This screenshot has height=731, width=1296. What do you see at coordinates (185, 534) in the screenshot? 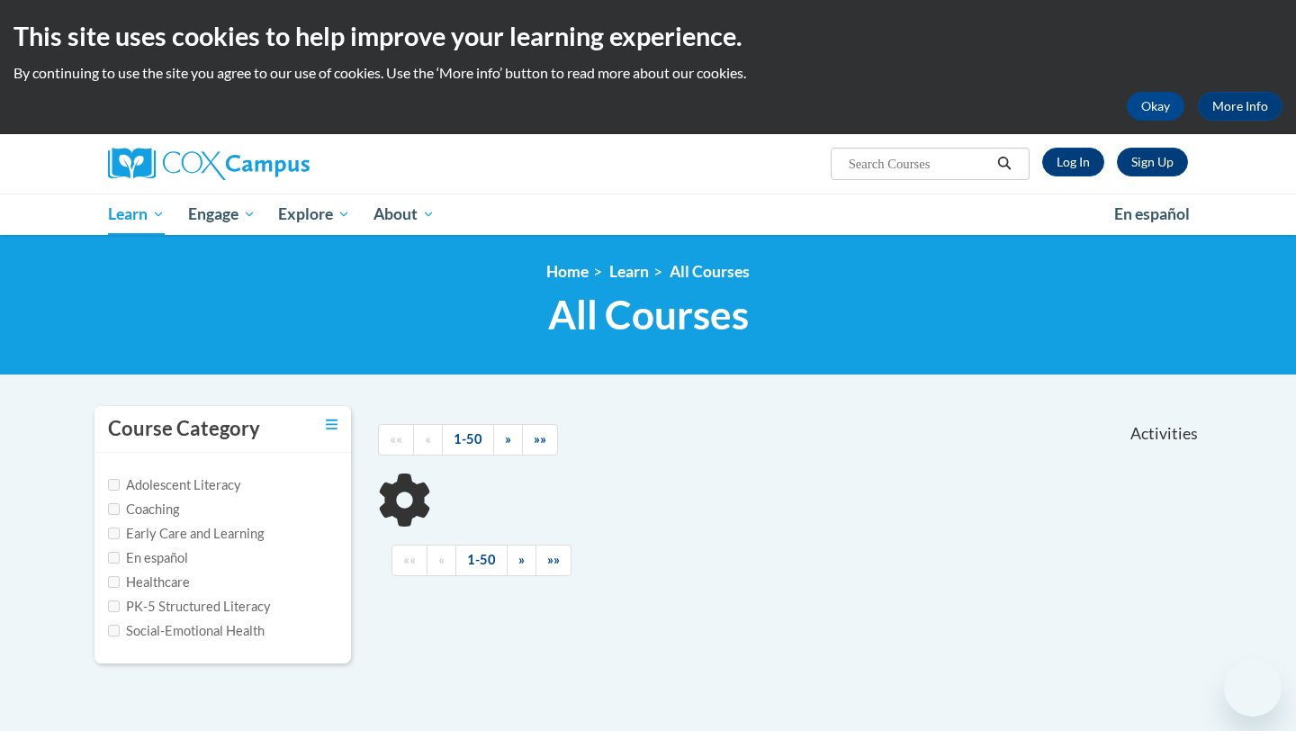
I see `label: Early Care and Learning` at bounding box center [185, 534].